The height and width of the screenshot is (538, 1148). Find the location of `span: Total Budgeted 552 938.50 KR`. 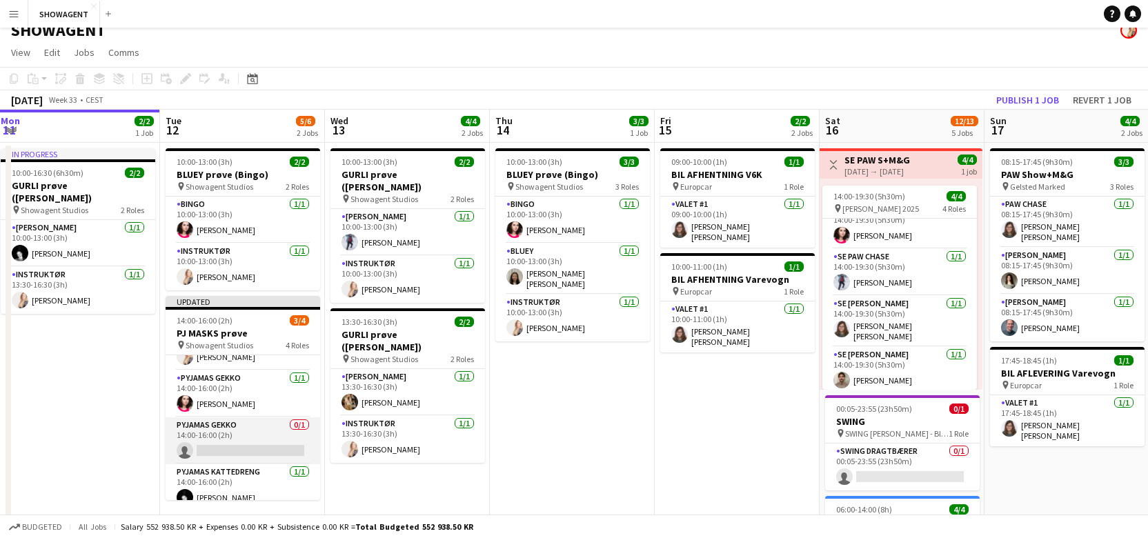

span: Total Budgeted 552 938.50 KR is located at coordinates (414, 526).